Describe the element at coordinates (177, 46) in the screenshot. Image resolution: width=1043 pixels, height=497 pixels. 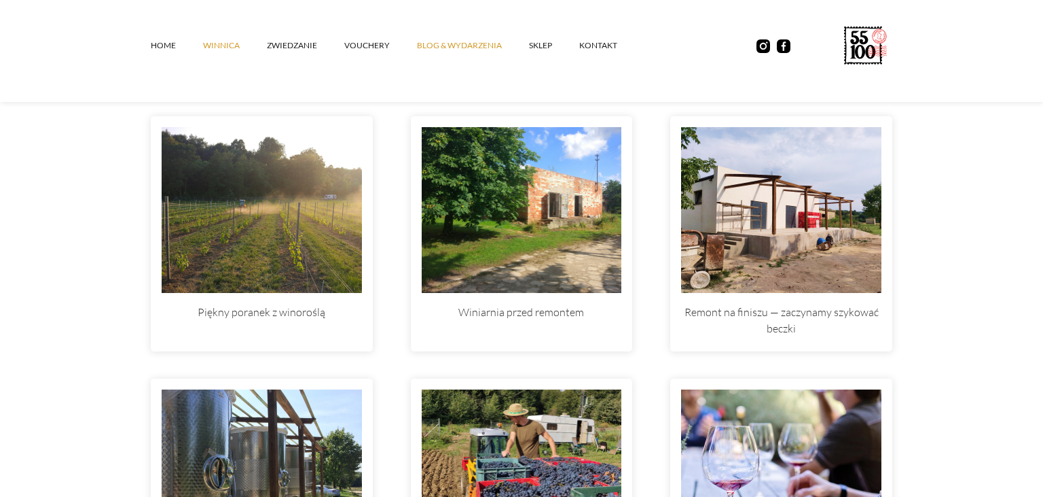
I see `a: Home` at that location.